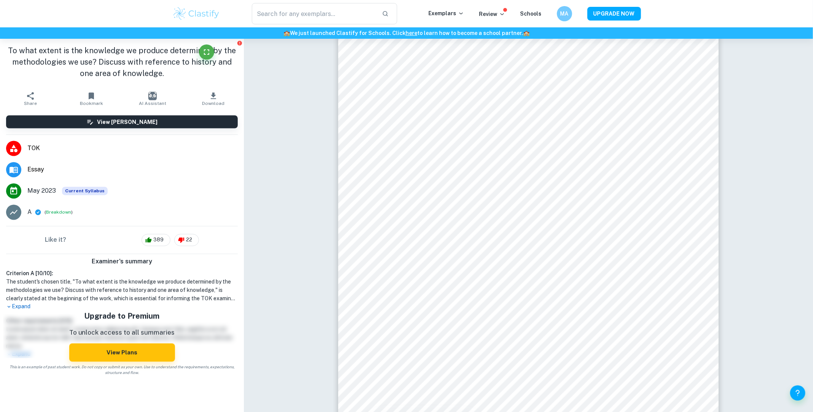  Describe the element at coordinates (406, 33) in the screenshot. I see `h6: We just launched Clastify for Schools. Click to learn how to become a school partner.` at that location.